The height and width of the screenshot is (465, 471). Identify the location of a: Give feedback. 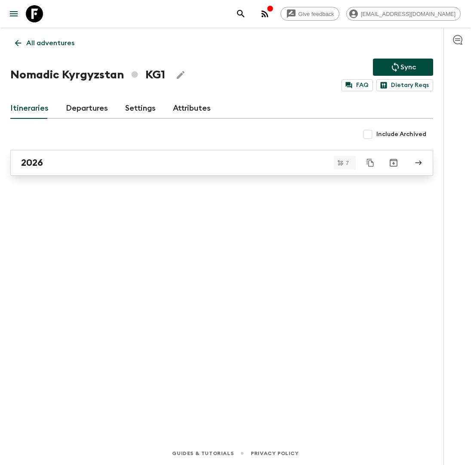
(310, 14).